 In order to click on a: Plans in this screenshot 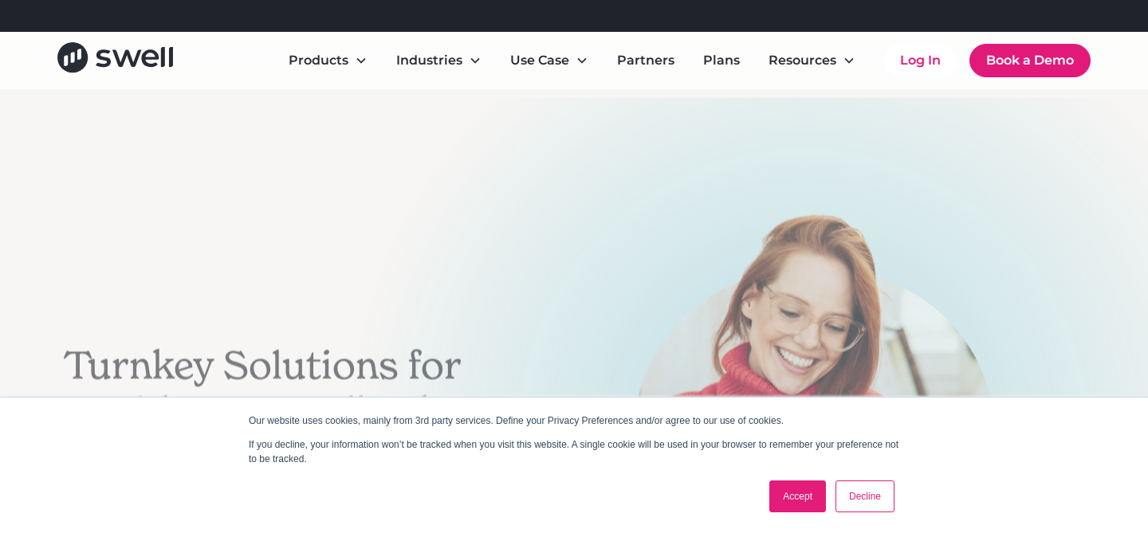, I will do `click(721, 61)`.